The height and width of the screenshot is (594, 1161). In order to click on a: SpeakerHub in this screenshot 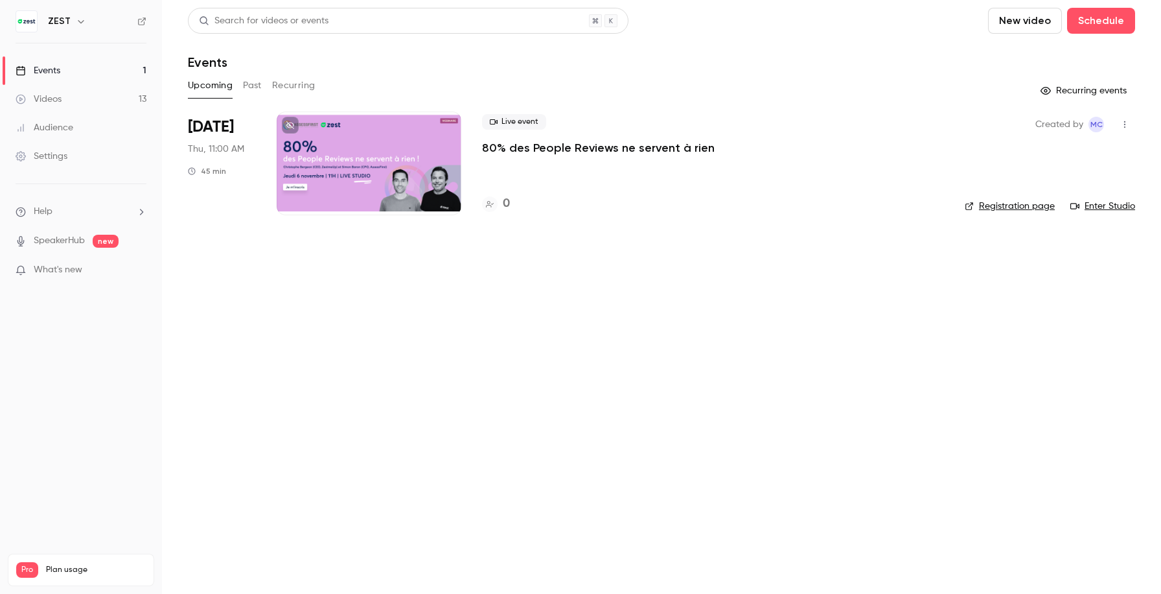, I will do `click(59, 240)`.